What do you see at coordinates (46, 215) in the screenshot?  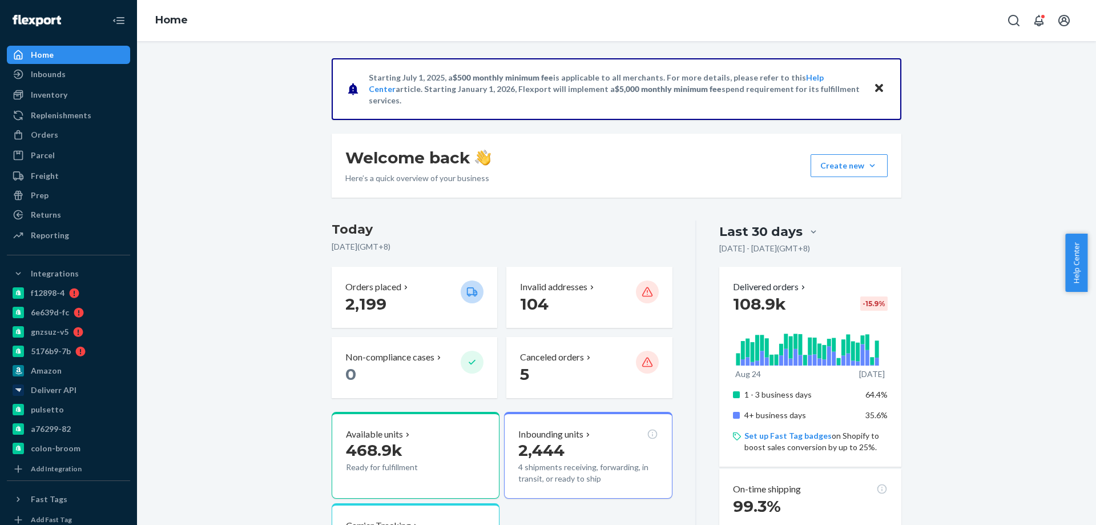 I see `div: Returns` at bounding box center [46, 215].